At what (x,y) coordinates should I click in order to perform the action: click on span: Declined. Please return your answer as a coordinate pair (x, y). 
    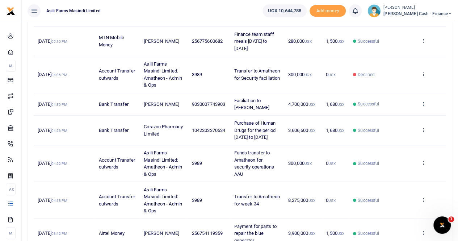
    Looking at the image, I should click on (366, 75).